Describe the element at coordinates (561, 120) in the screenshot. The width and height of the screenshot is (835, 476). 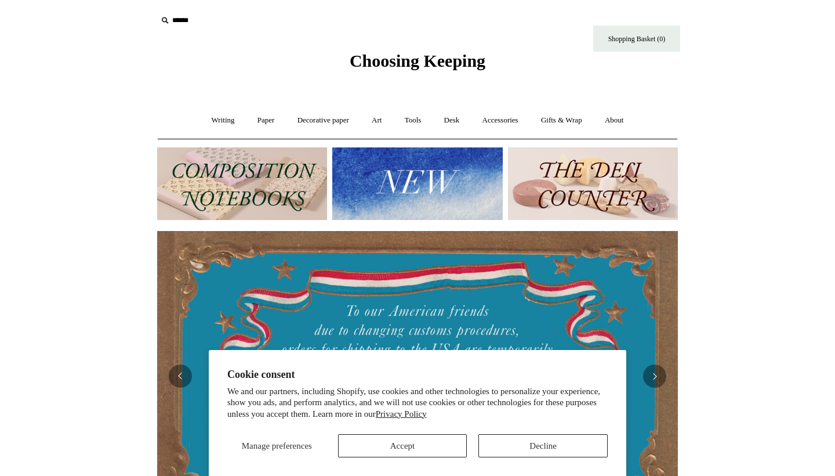
I see `a: Gifts & Wrap` at that location.